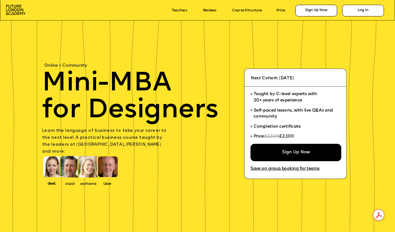 This screenshot has width=395, height=232. I want to click on img: image-388f4489-9820-4c53-9b08-f7df0b8d4ae2.png, so click(52, 183).